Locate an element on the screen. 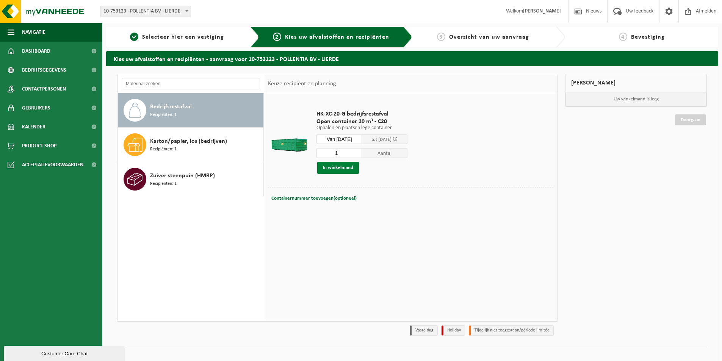 The image size is (722, 361). button: In winkelmand is located at coordinates (338, 168).